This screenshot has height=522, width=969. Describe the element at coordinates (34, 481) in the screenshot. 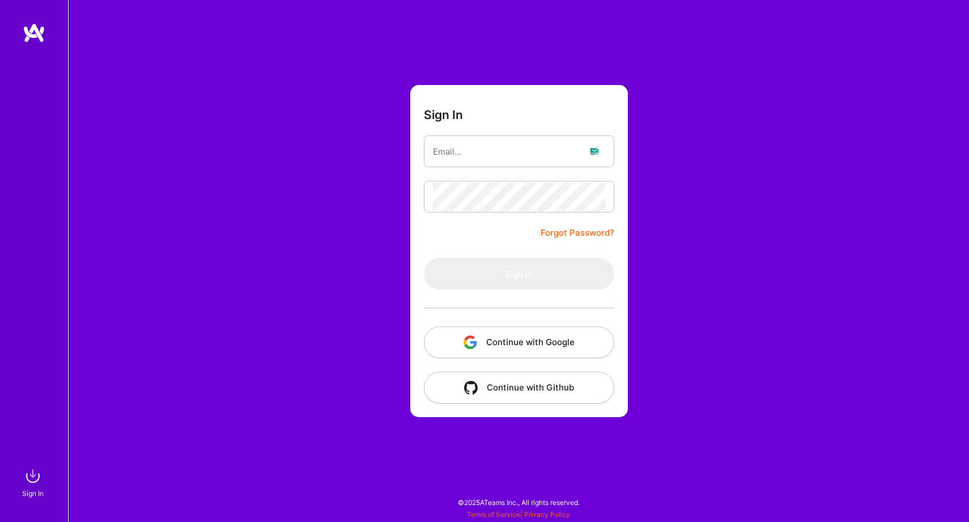

I see `a: sign inSign In` at that location.